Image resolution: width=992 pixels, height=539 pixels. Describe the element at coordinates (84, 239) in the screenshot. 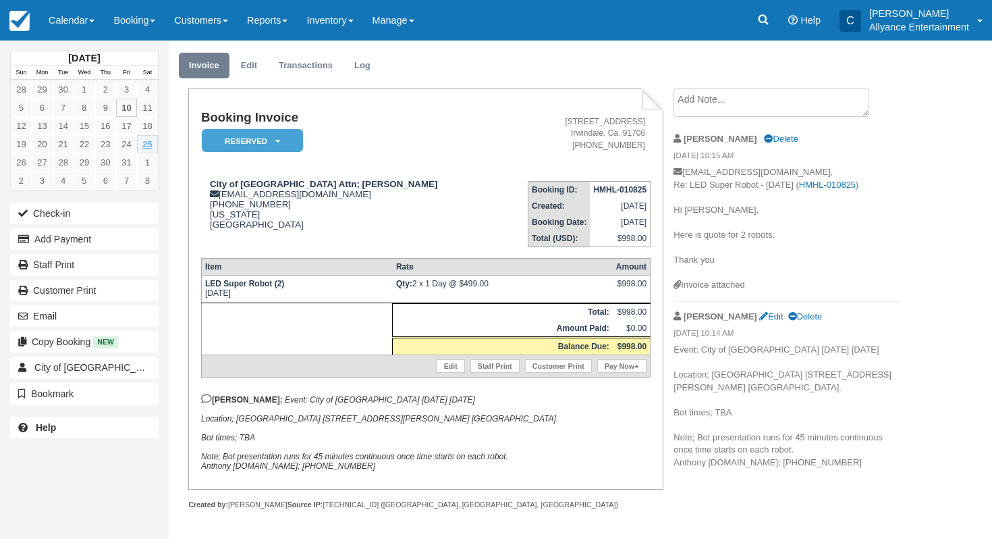

I see `button: Add Payment` at that location.